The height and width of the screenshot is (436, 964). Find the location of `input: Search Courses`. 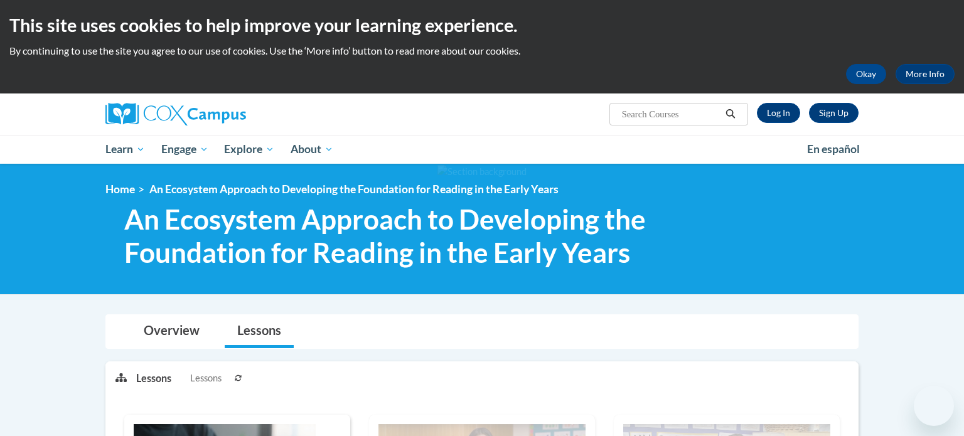

input: Search Courses is located at coordinates (671, 114).